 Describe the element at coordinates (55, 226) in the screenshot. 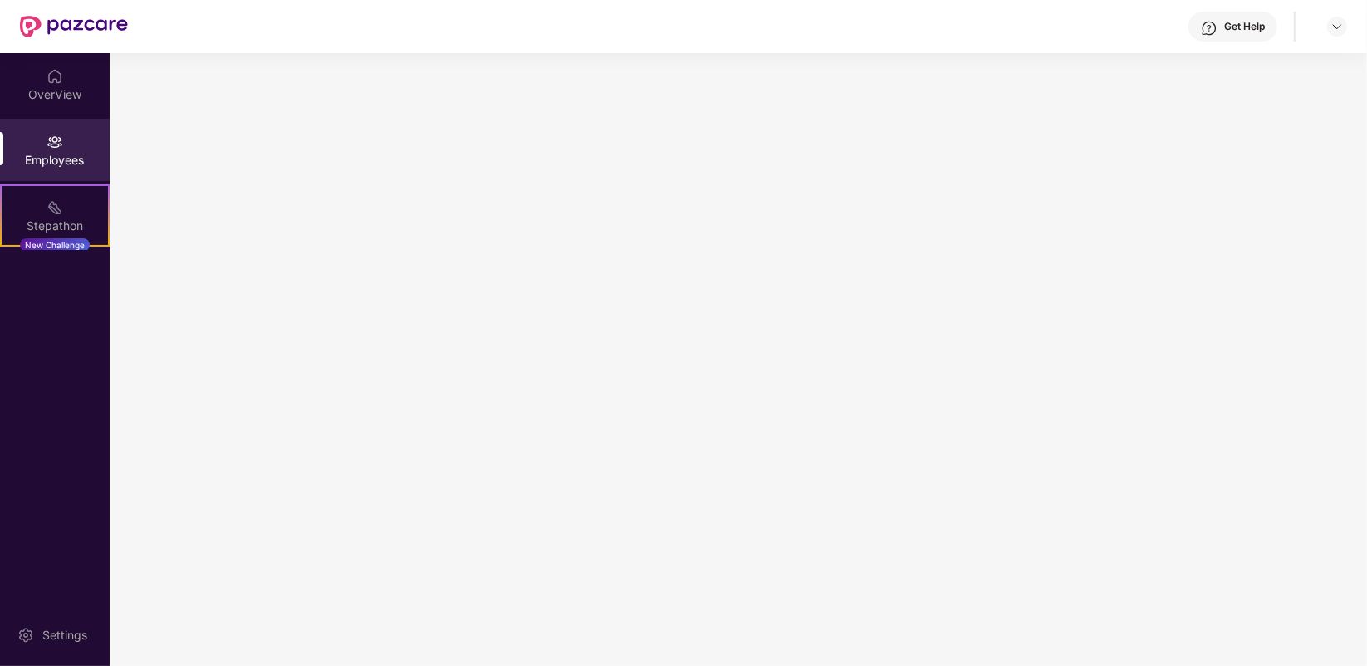

I see `div: Stepathon` at that location.